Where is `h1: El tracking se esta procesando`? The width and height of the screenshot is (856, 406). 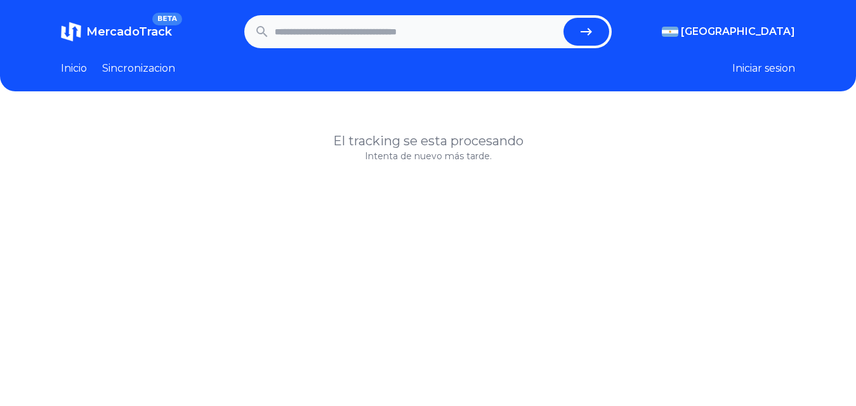 h1: El tracking se esta procesando is located at coordinates (428, 141).